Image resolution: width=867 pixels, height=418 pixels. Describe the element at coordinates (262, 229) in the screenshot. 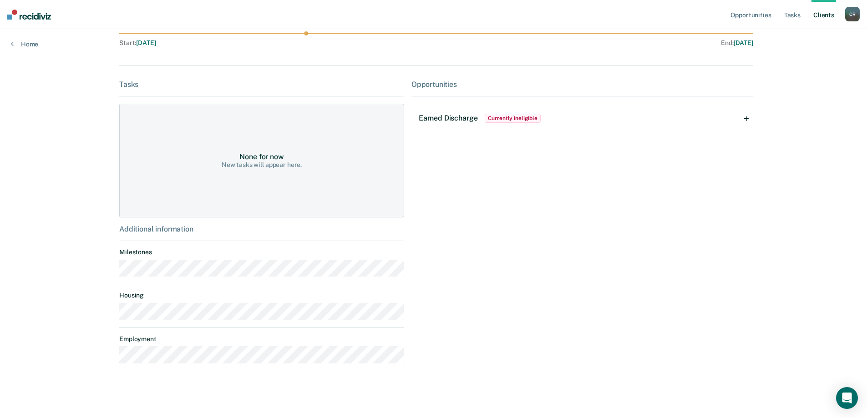

I see `div: Additional information` at that location.